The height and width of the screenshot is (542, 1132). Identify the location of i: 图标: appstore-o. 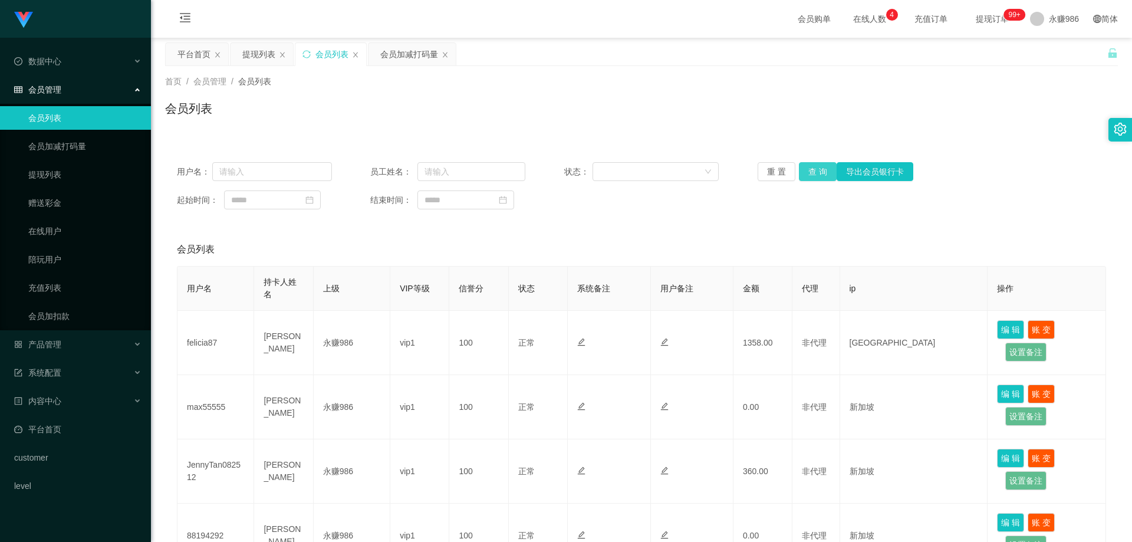
(18, 344).